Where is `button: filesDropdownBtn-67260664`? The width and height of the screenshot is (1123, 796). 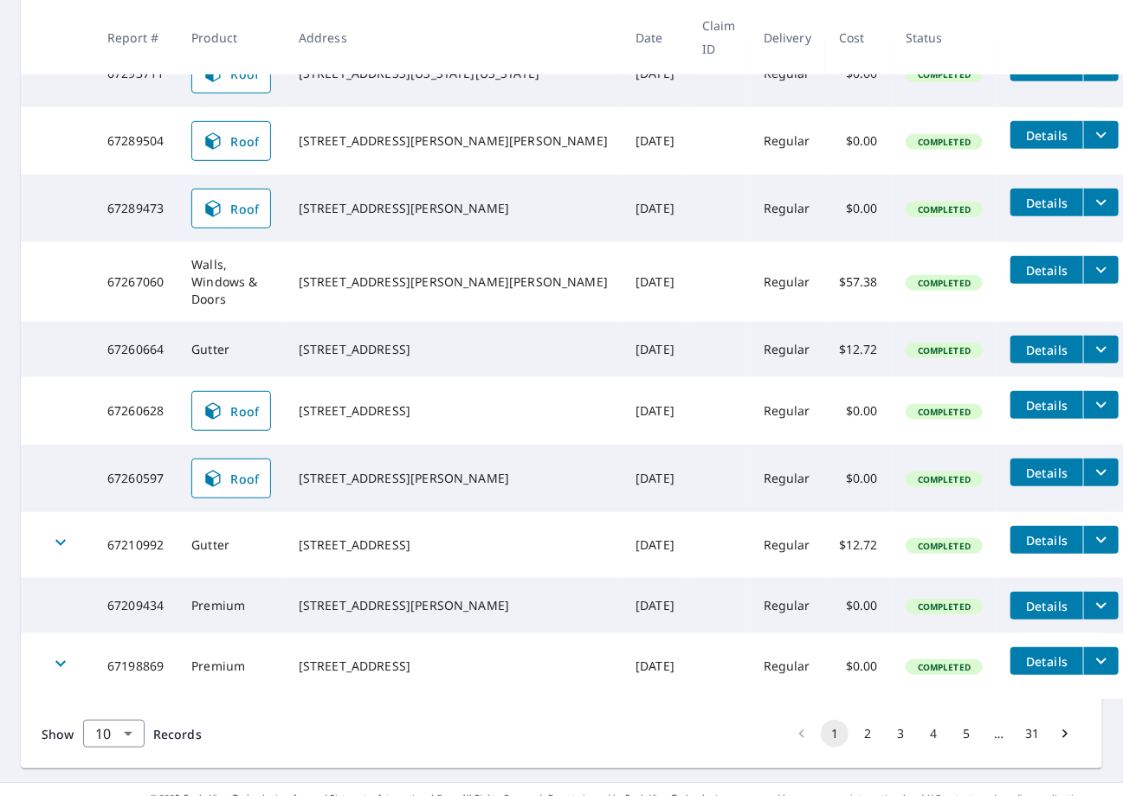
button: filesDropdownBtn-67260664 is located at coordinates (1100, 350).